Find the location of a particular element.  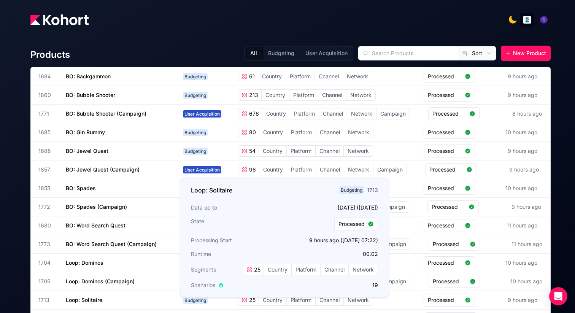

span: BO: Backgammon is located at coordinates (88, 76).